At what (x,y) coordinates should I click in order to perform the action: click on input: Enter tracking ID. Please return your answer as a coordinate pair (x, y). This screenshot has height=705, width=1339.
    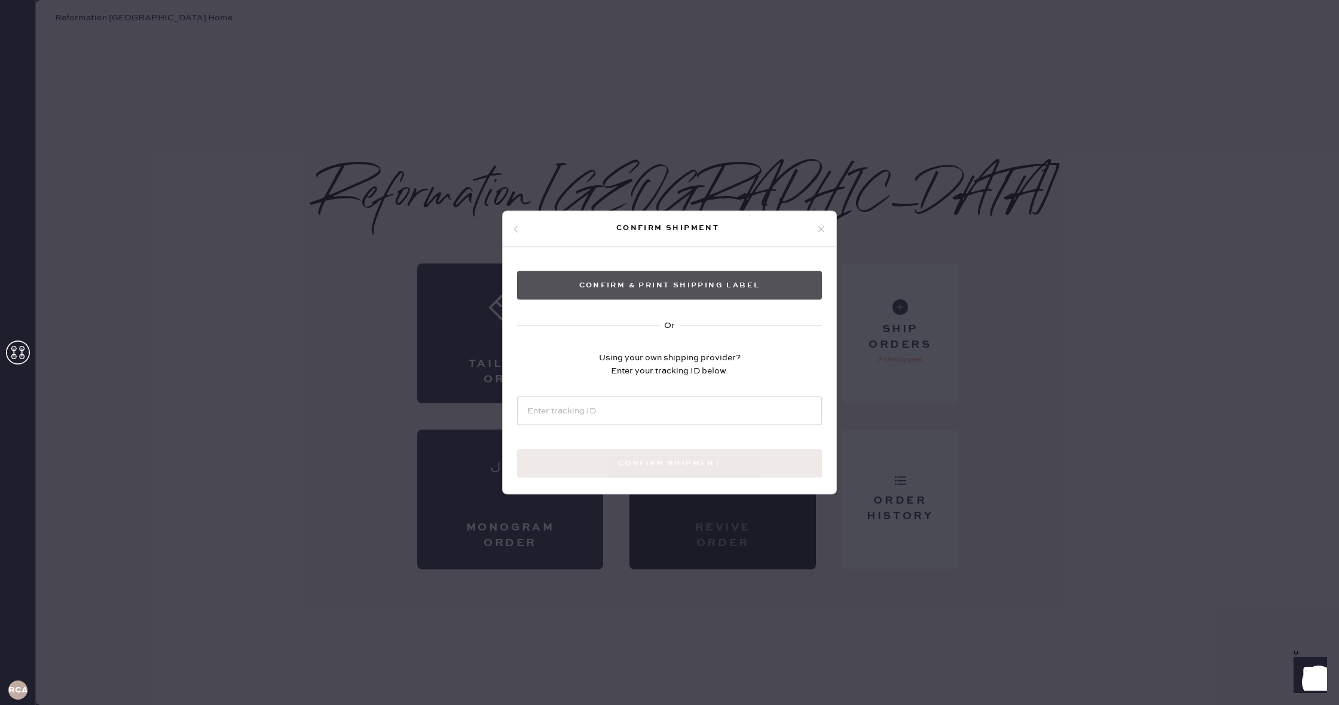
    Looking at the image, I should click on (669, 411).